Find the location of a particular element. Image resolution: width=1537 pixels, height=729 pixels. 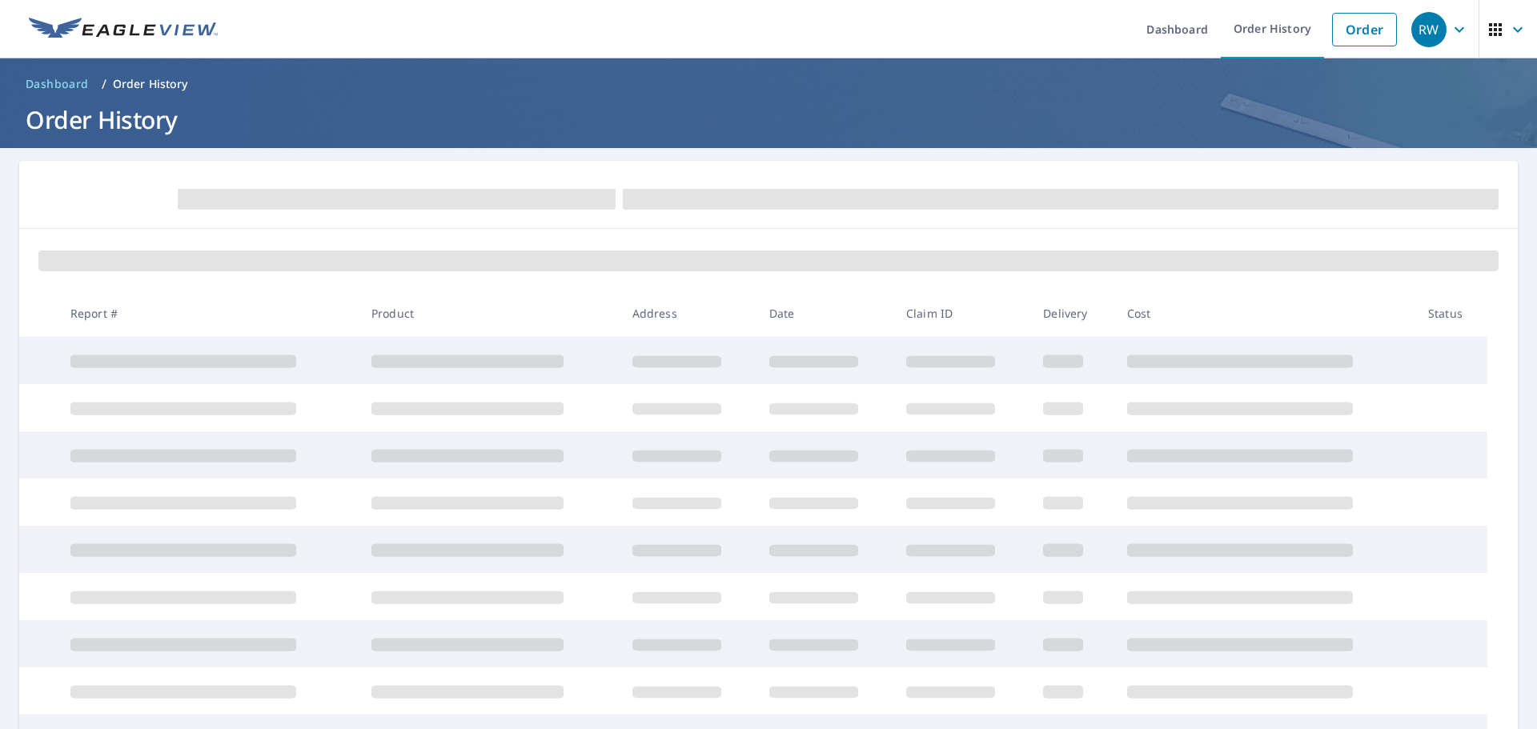

img: EV Logo is located at coordinates (123, 30).